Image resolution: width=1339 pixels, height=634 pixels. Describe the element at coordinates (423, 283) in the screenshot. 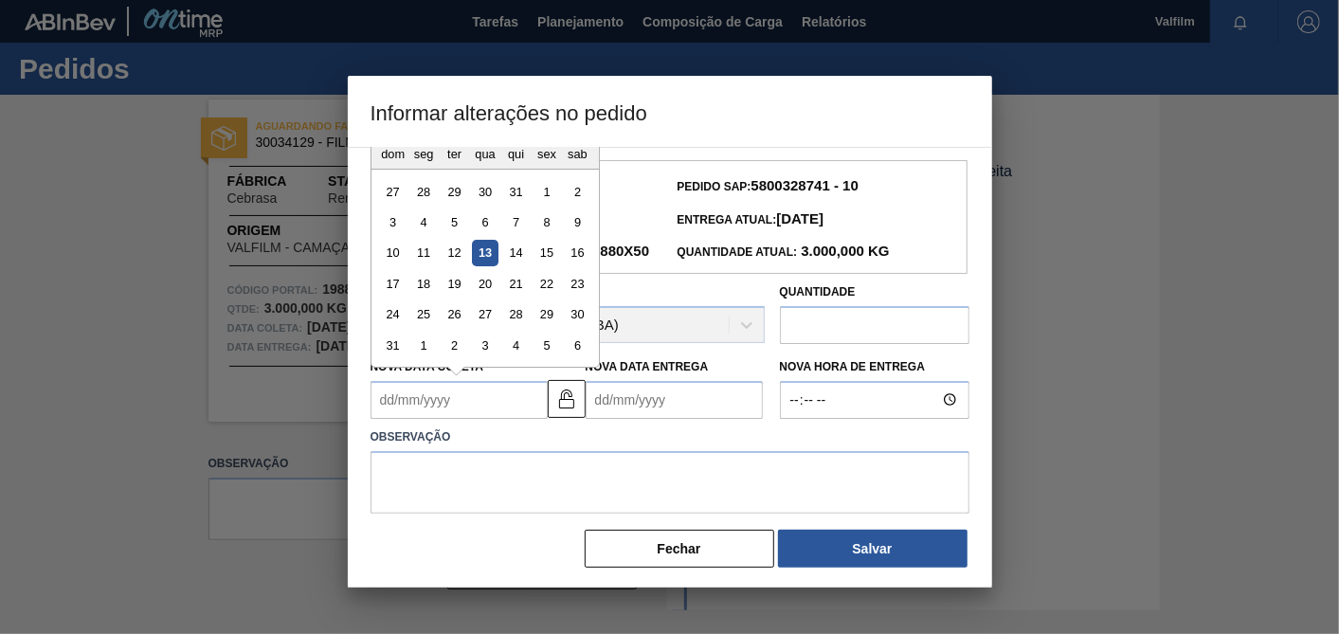

I see `div: Choose segunda-feira, 18 de agosto de 2025` at that location.